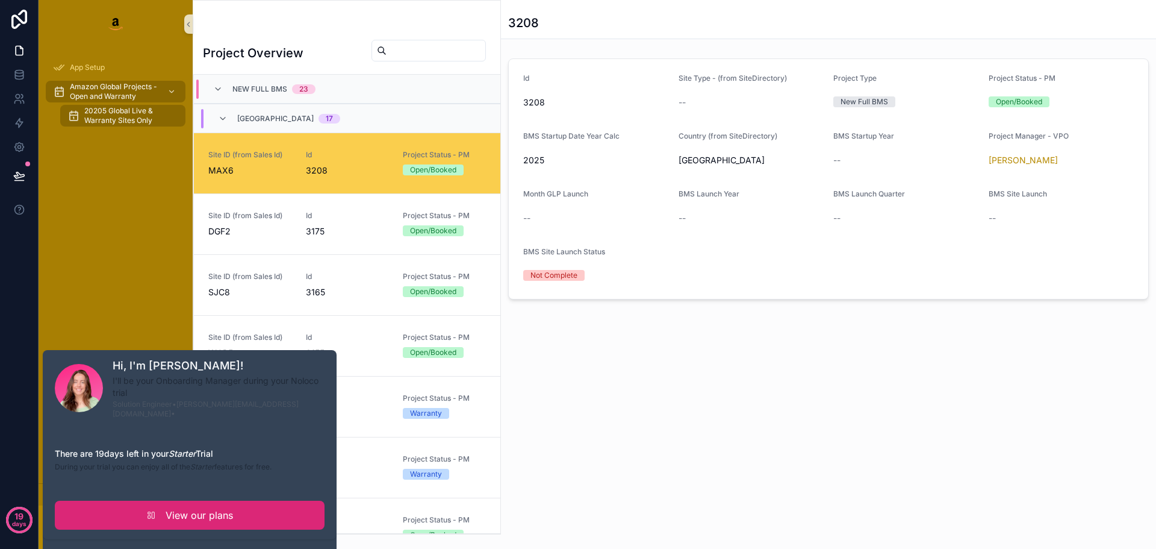  I want to click on span: 3165, so click(347, 292).